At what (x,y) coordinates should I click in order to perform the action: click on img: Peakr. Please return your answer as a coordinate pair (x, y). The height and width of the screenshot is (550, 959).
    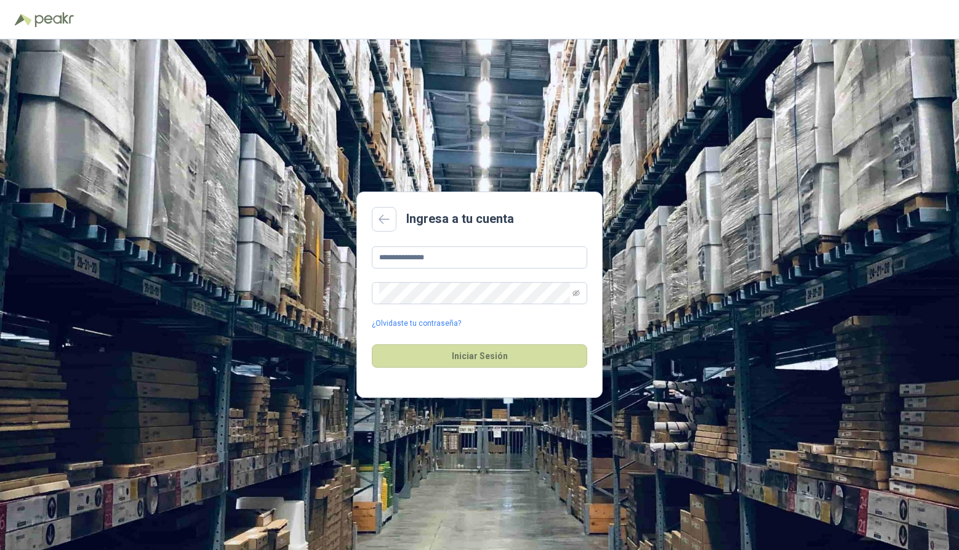
    Looking at the image, I should click on (54, 20).